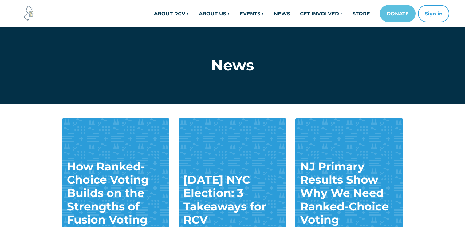  What do you see at coordinates (345, 193) in the screenshot?
I see `a: NJ Primary Results Show Why We Need Ranked-Choice Voting` at bounding box center [345, 193].